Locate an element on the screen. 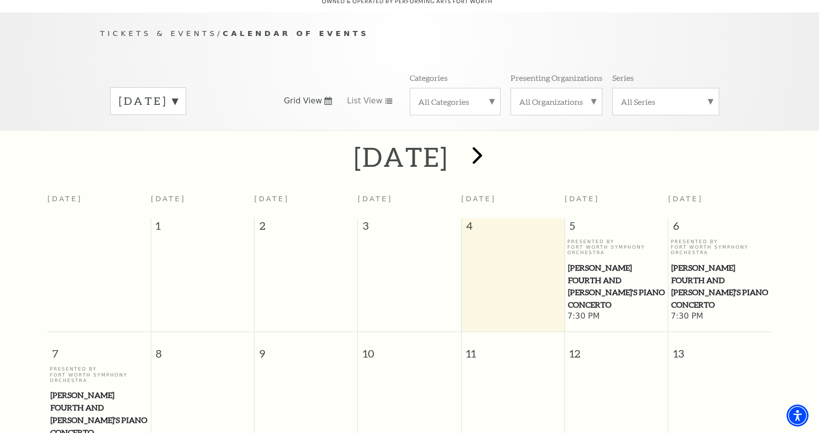 The width and height of the screenshot is (819, 433). span: Grid View is located at coordinates (303, 101).